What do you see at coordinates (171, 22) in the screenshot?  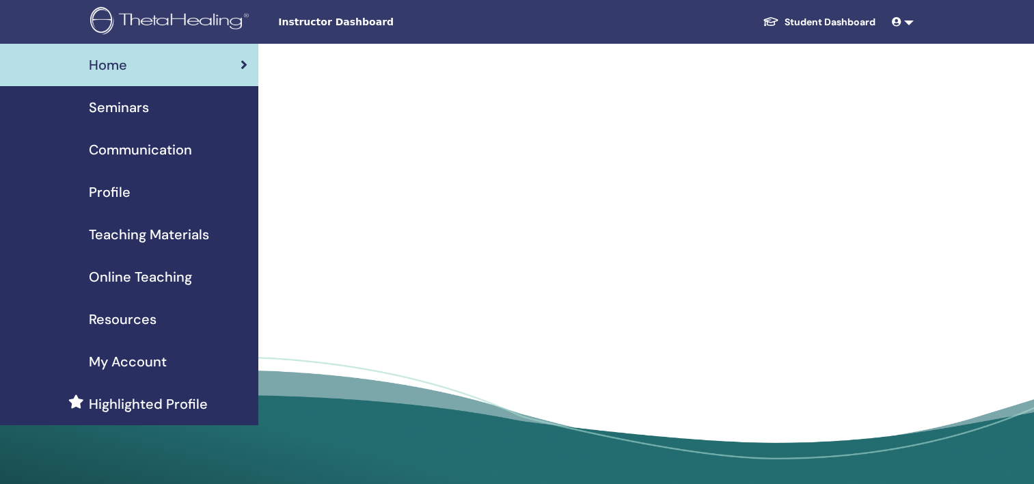 I see `img: logo.png` at bounding box center [171, 22].